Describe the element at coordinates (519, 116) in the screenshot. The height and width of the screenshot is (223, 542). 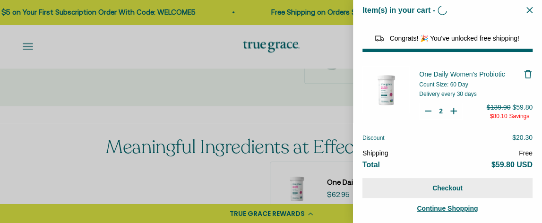
I see `span: Savings` at that location.